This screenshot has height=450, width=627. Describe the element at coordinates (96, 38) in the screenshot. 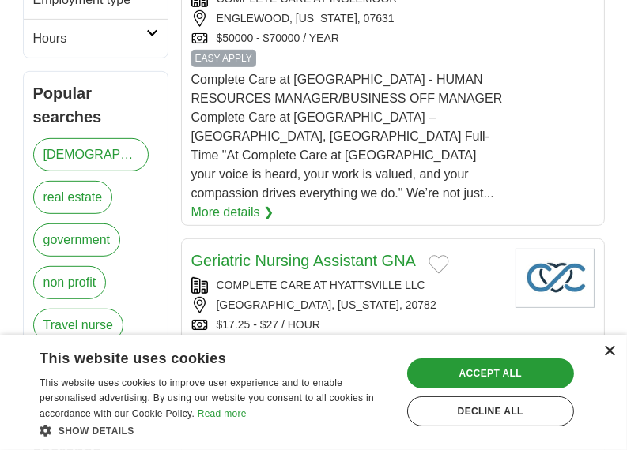

I see `a: Hours` at that location.